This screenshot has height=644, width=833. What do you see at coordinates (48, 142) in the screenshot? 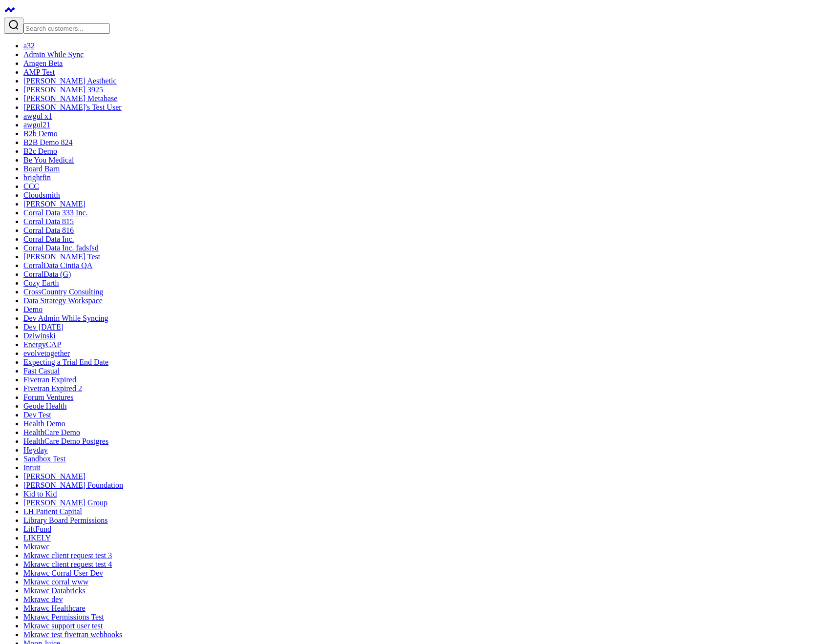
I see `a: B2B Demo 824` at bounding box center [48, 142].